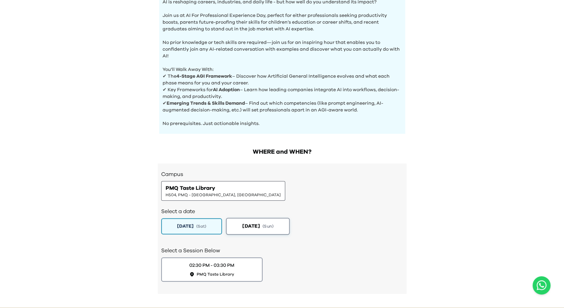 The height and width of the screenshot is (308, 564). Describe the element at coordinates (282, 212) in the screenshot. I see `h2: Select a date` at that location.